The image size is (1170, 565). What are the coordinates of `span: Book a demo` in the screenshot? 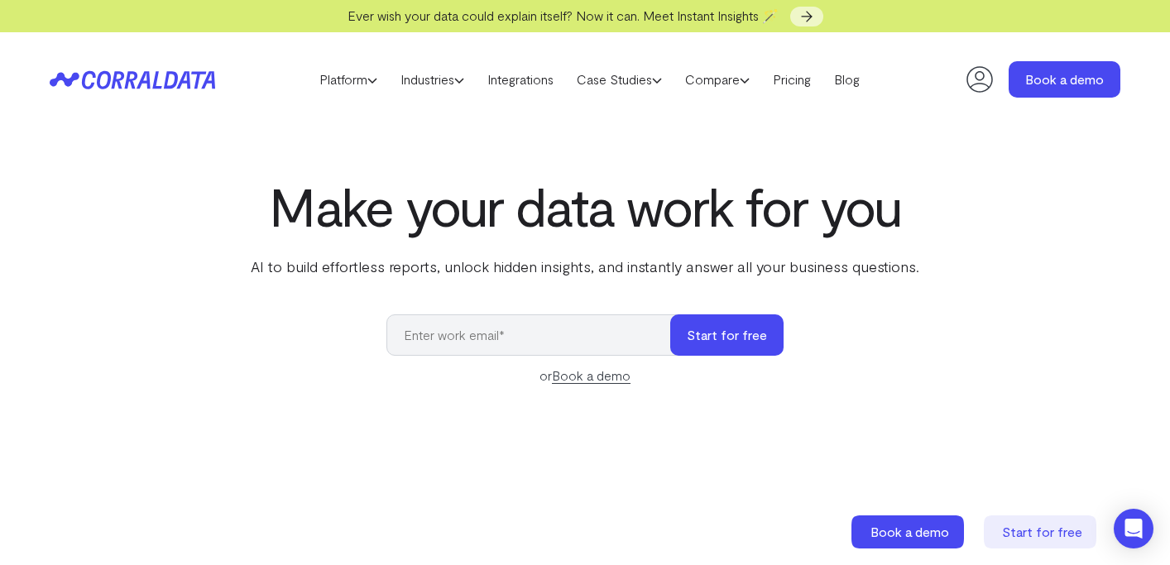 It's located at (909, 531).